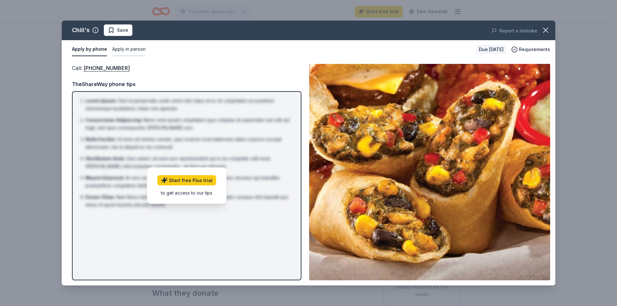 Image resolution: width=617 pixels, height=306 pixels. What do you see at coordinates (430, 172) in the screenshot?
I see `img: Image for Chili's` at bounding box center [430, 172].